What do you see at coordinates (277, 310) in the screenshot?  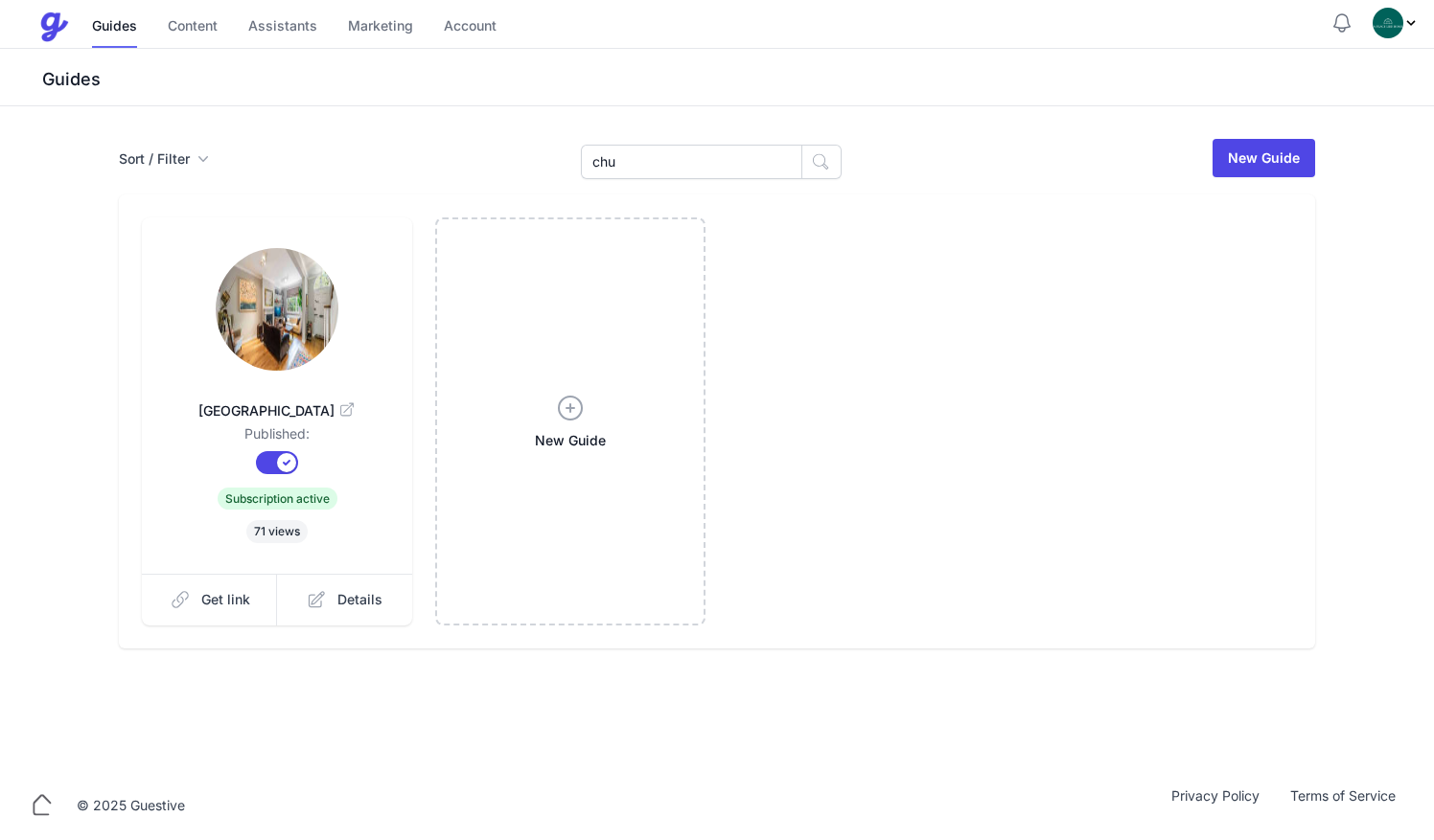 I see `img: w47lgo77s9wue5zp0ihiy9adqoxd` at bounding box center [277, 310].